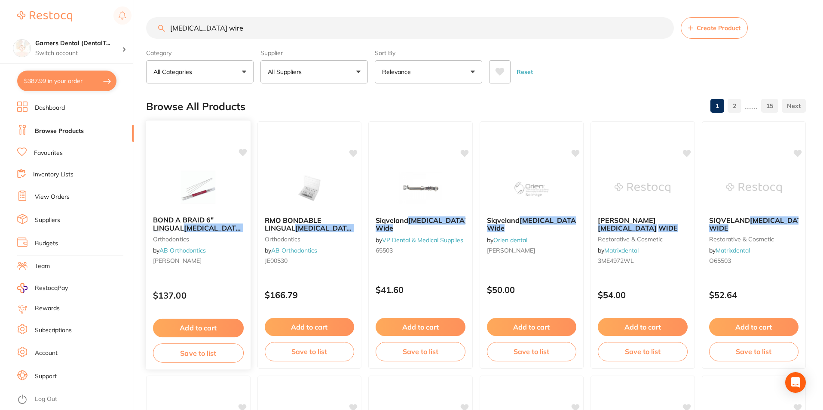 Image resolution: width=823 pixels, height=410 pixels. Describe the element at coordinates (74, 399) in the screenshot. I see `button: Log Out` at that location.